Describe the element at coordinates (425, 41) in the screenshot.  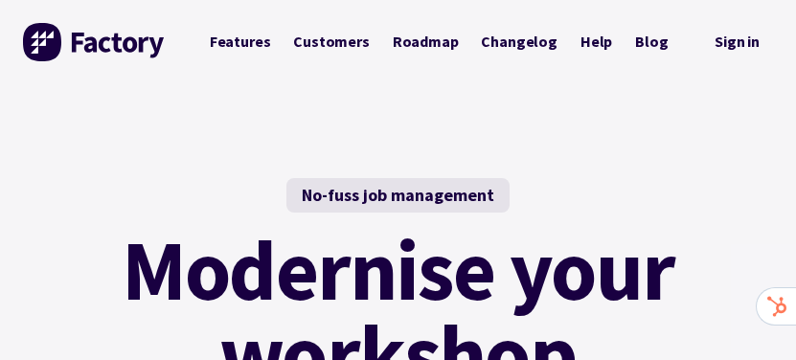
I see `a: Roadmap` at that location.